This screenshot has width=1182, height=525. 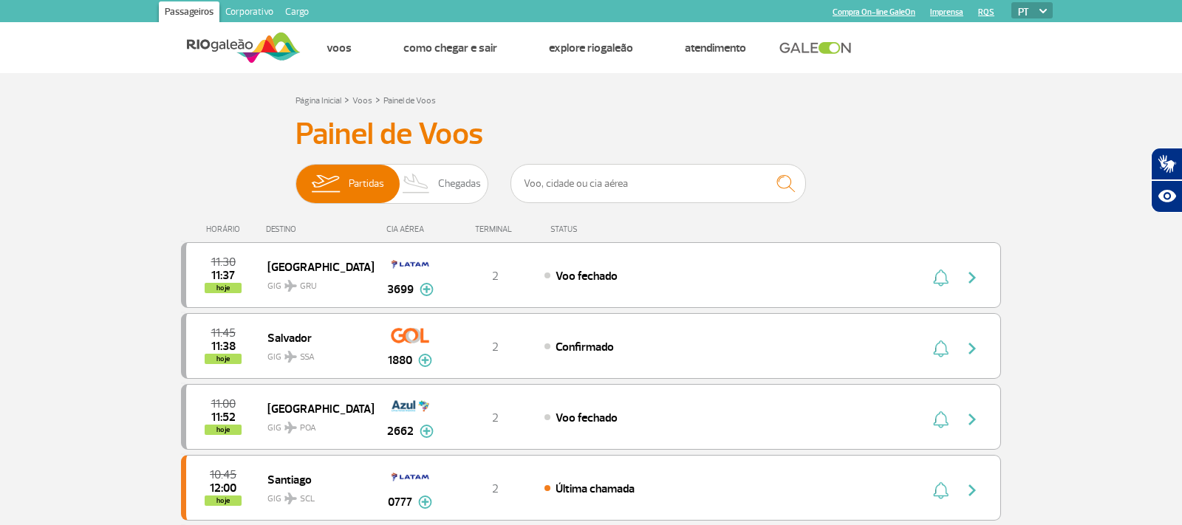 I want to click on span: Partidas, so click(x=367, y=184).